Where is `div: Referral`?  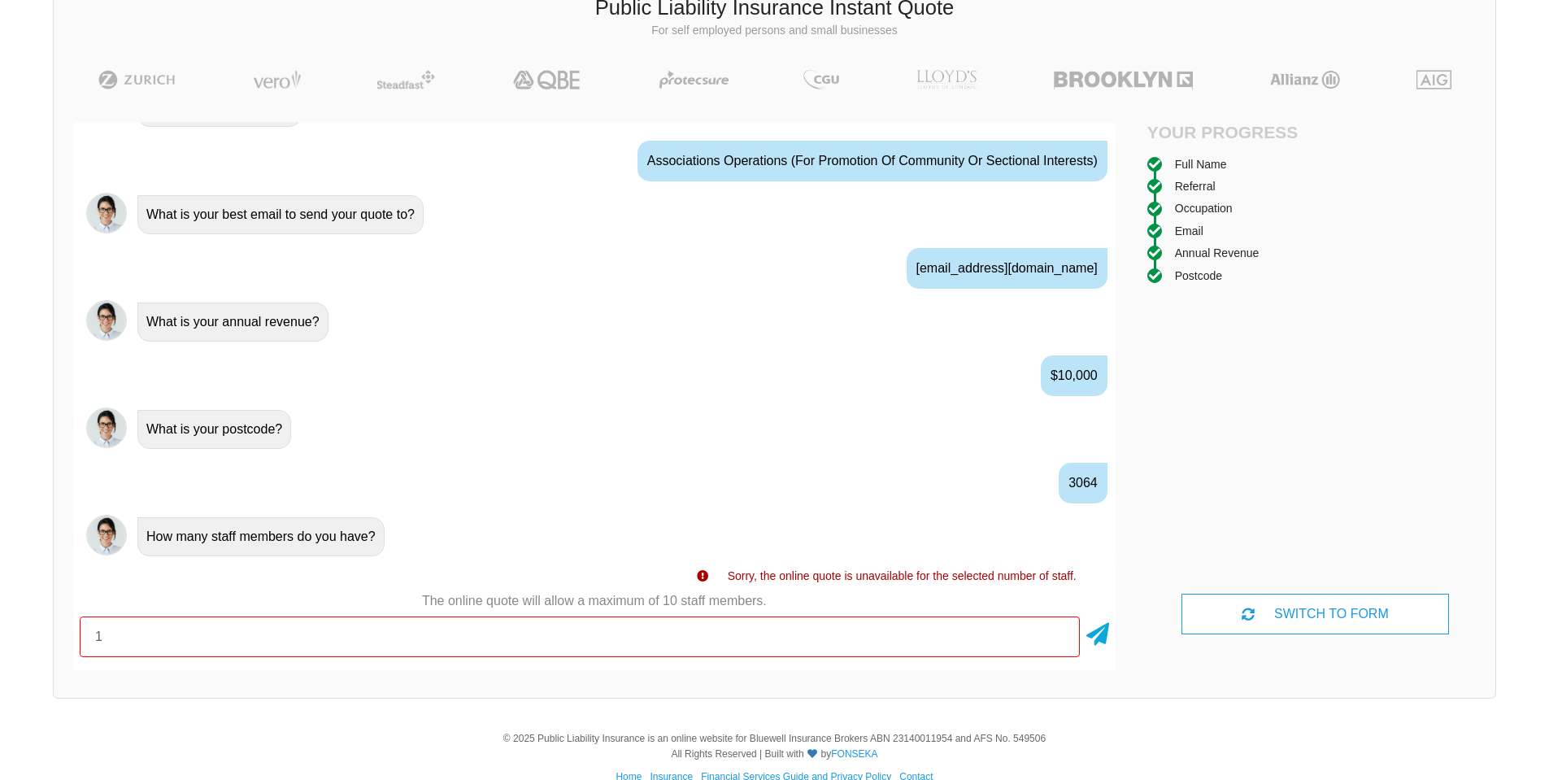 div: Referral is located at coordinates (1195, 186).